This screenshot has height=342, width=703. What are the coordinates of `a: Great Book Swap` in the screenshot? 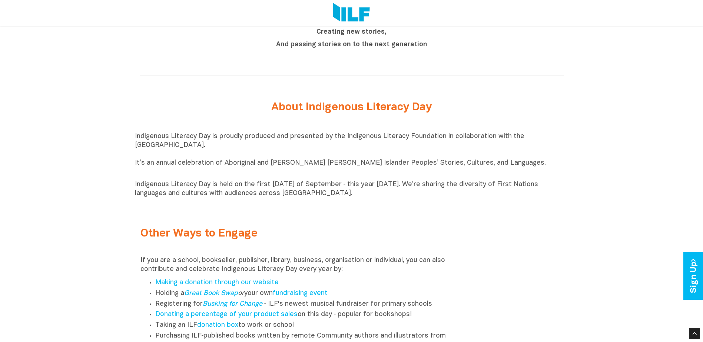 It's located at (211, 293).